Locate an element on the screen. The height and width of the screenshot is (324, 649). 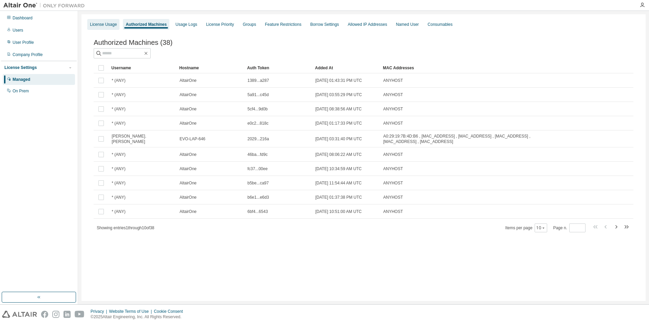
div: Usage Logs is located at coordinates (186, 24).